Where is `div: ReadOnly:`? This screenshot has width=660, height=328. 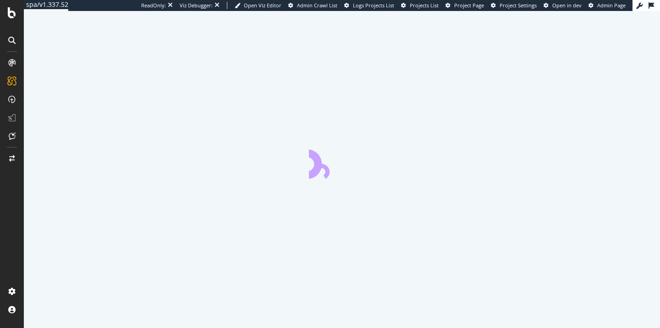
div: ReadOnly: is located at coordinates (154, 6).